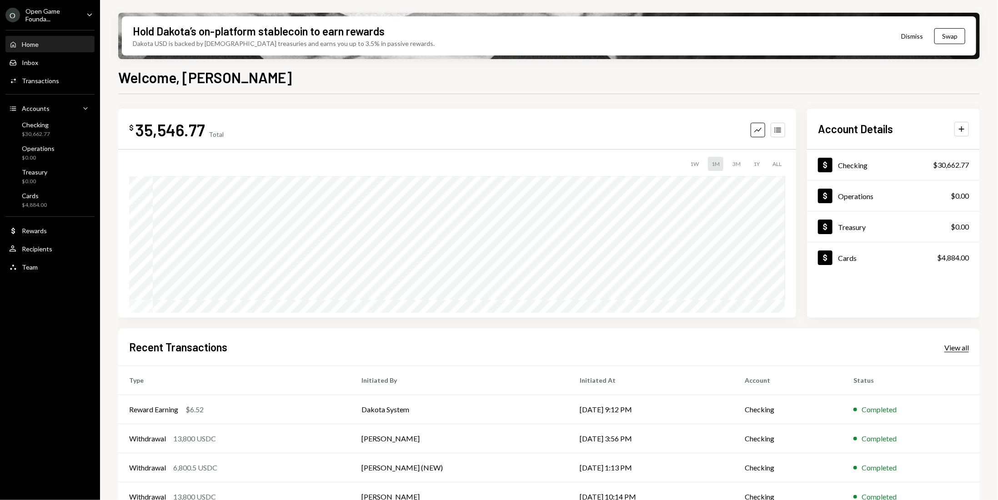 The image size is (998, 500). What do you see at coordinates (50, 249) in the screenshot?
I see `a: Recipients` at bounding box center [50, 249].